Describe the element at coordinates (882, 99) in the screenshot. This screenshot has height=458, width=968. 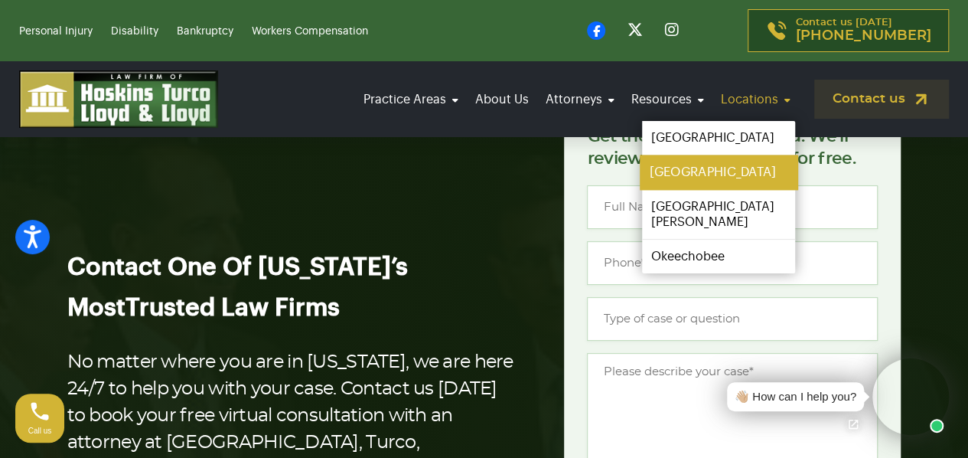
I see `a: Contact us` at that location.